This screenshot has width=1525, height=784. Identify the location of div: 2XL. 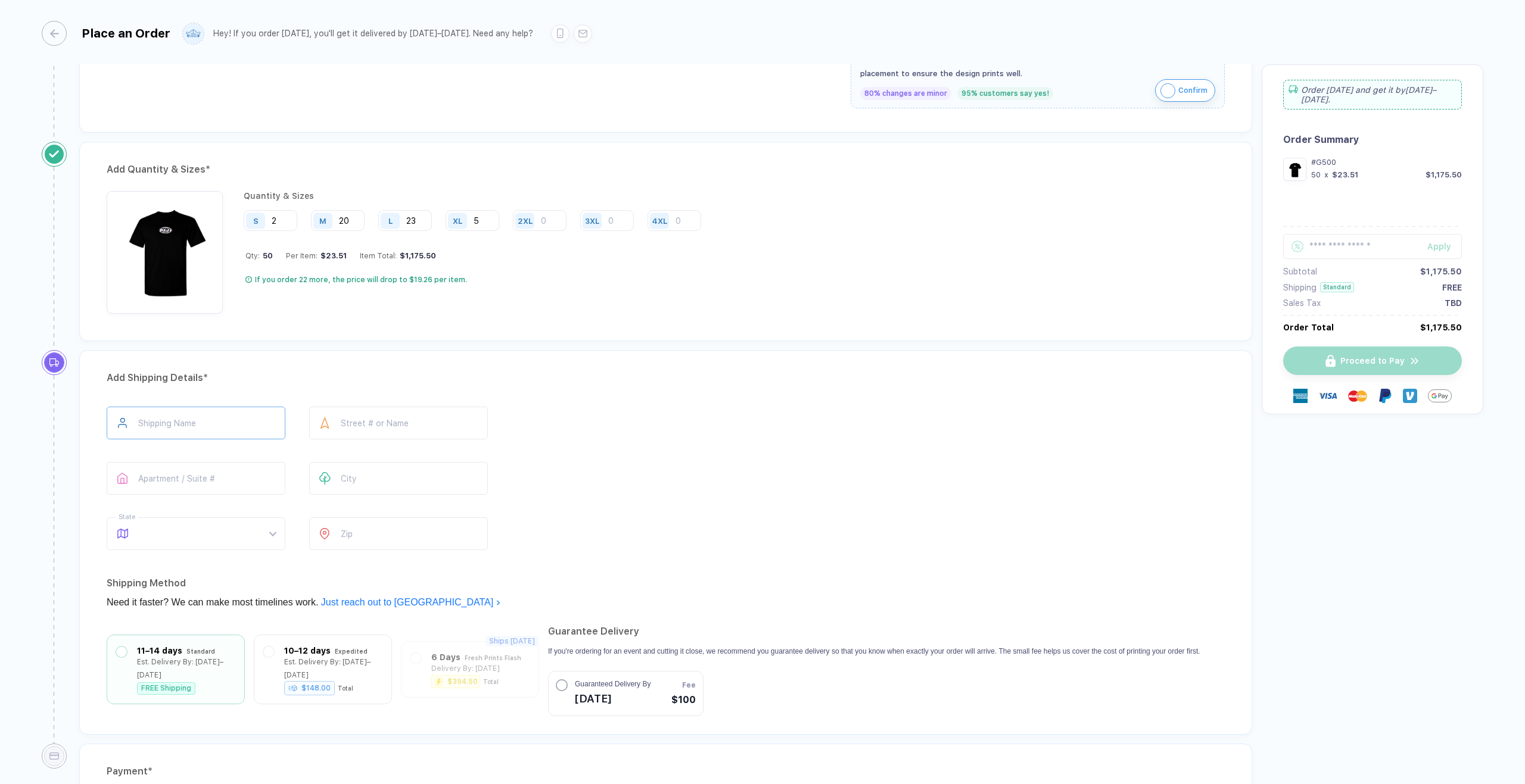
(525, 220).